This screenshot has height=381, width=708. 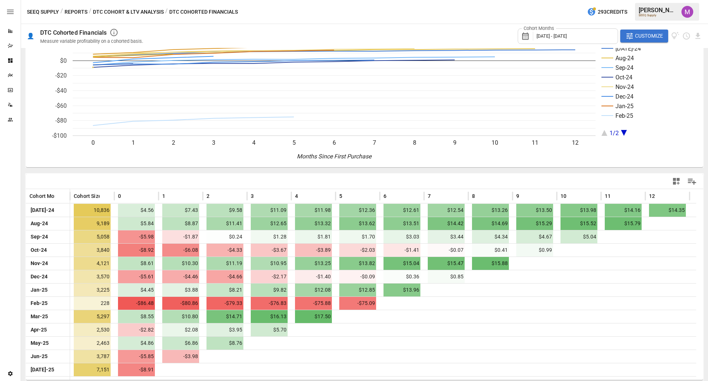 I want to click on span: -$6.08, so click(x=181, y=250).